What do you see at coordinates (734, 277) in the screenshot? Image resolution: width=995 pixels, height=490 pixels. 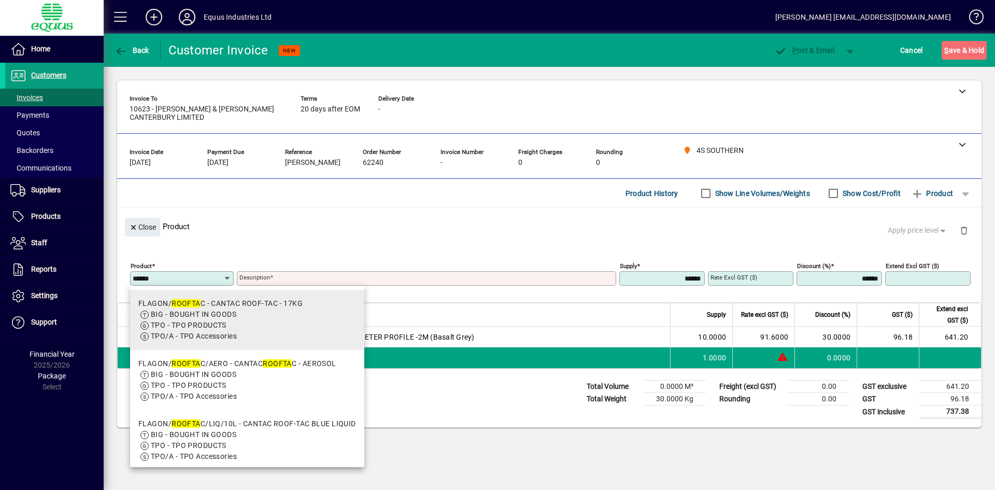 I see `mat-label: Rate excl GST ($)` at bounding box center [734, 277].